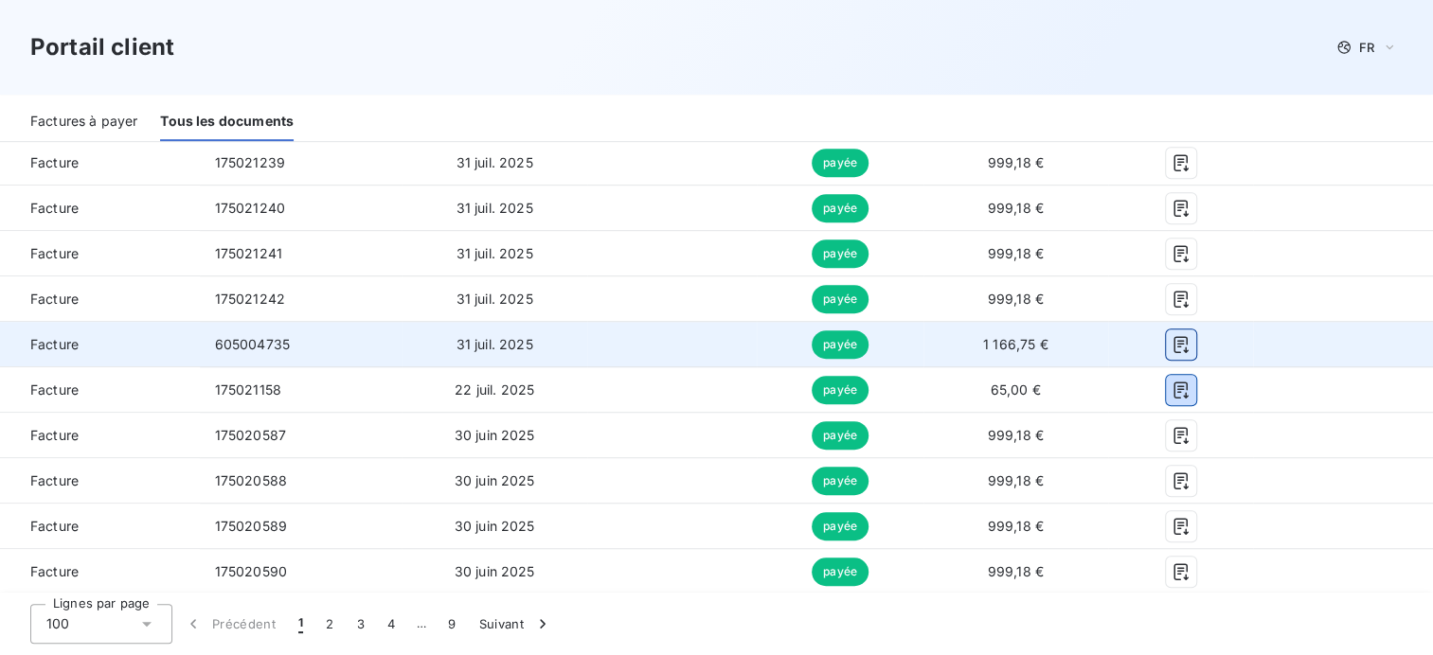 This screenshot has width=1433, height=655. I want to click on div: Tous les documents, so click(226, 122).